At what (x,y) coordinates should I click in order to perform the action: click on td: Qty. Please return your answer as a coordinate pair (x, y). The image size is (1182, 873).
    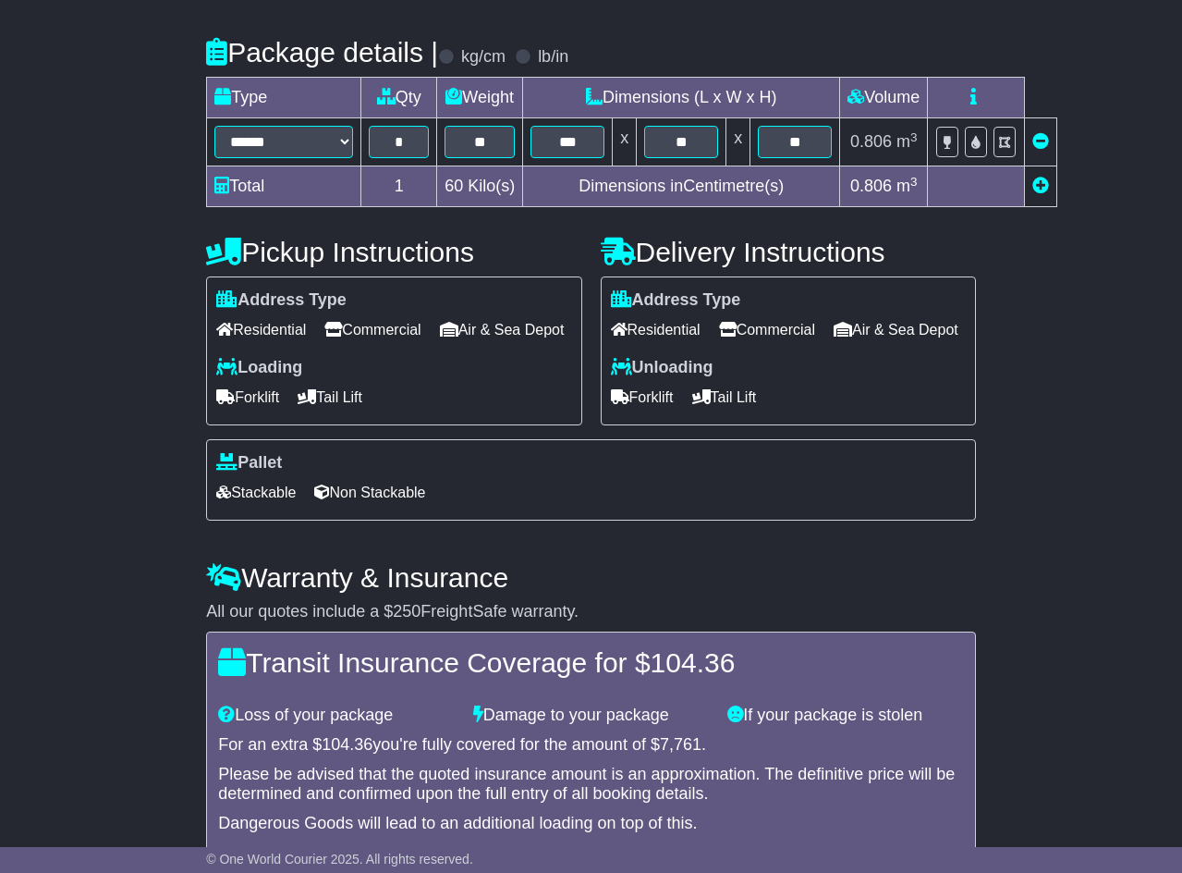
    Looking at the image, I should click on (399, 98).